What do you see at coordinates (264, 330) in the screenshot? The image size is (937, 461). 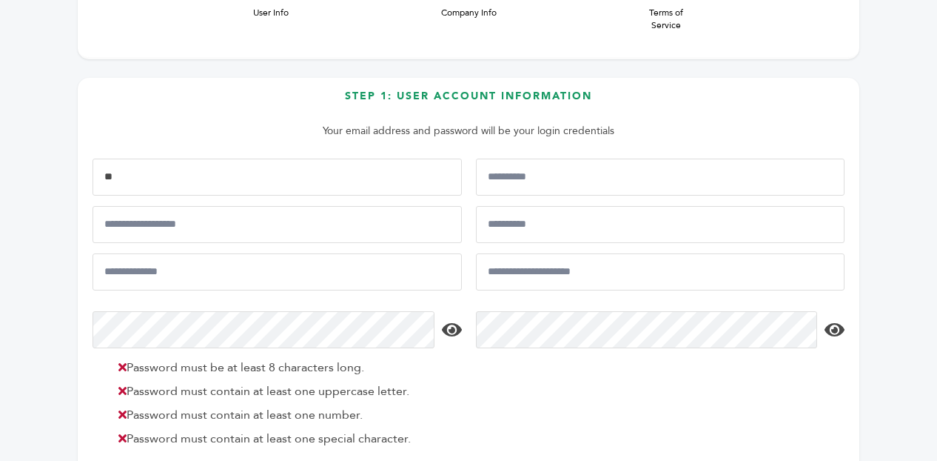 I see `input: Password*` at bounding box center [264, 330].